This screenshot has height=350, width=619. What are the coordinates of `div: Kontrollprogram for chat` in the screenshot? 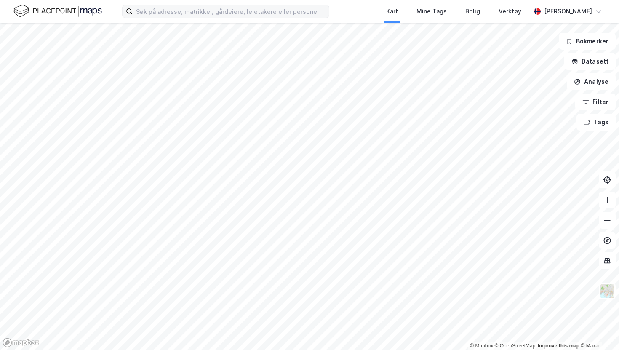 It's located at (598, 330).